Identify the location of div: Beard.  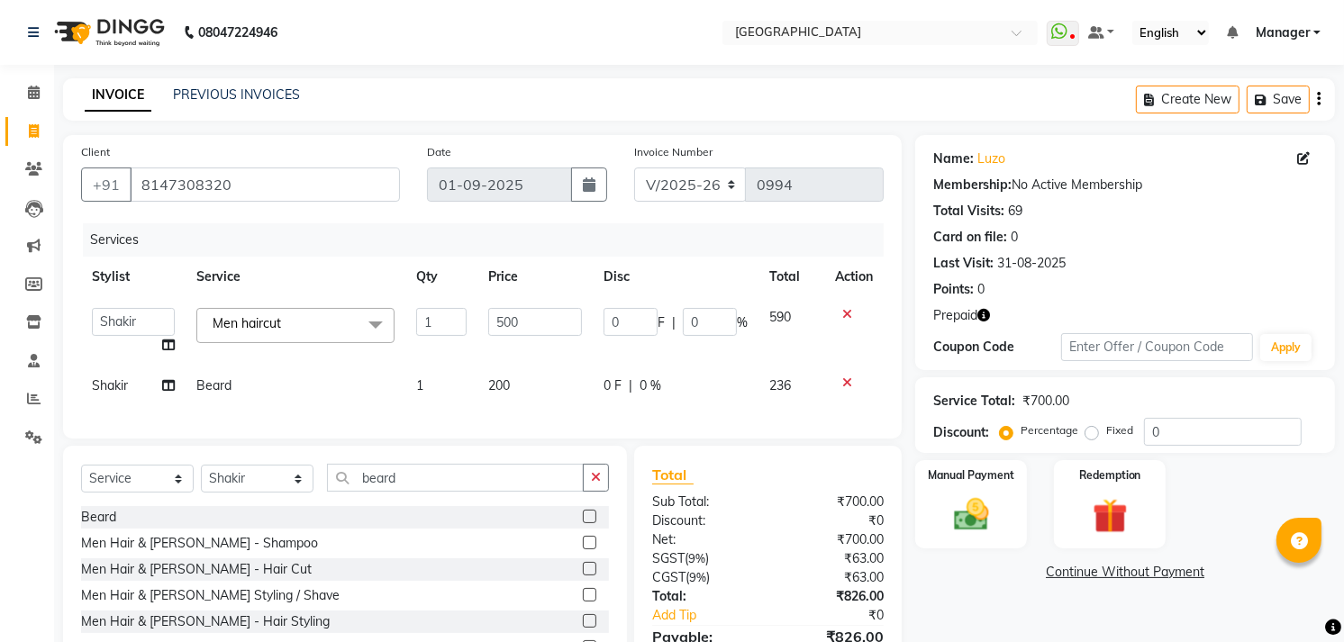
(98, 517).